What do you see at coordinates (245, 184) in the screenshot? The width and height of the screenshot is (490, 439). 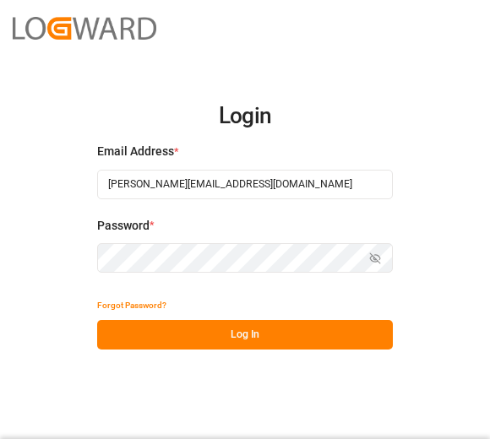 I see `input: Enter your email` at bounding box center [245, 184].